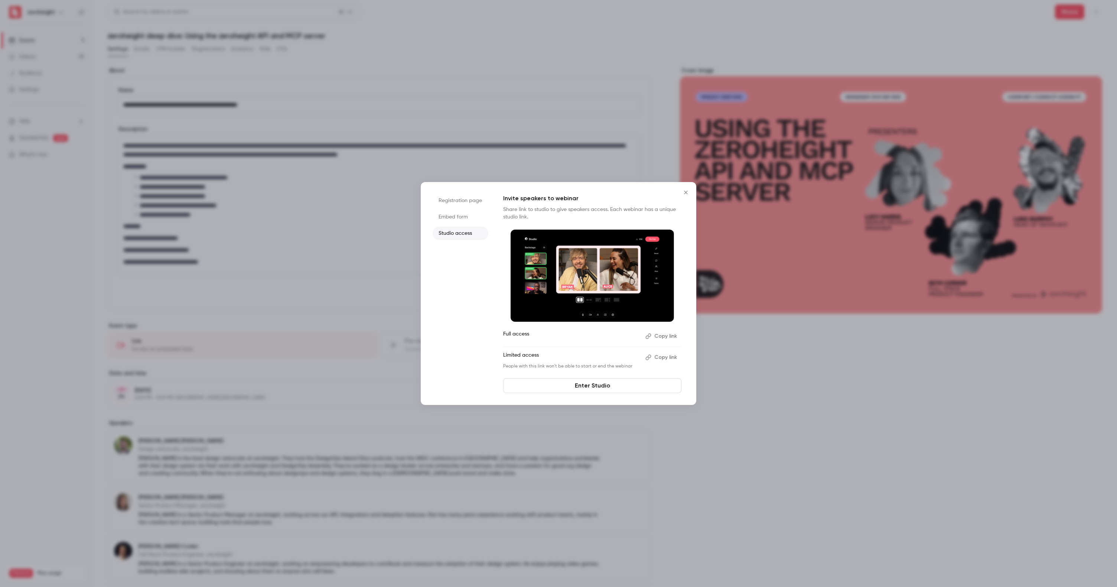 The width and height of the screenshot is (1117, 587). I want to click on button: Close, so click(686, 192).